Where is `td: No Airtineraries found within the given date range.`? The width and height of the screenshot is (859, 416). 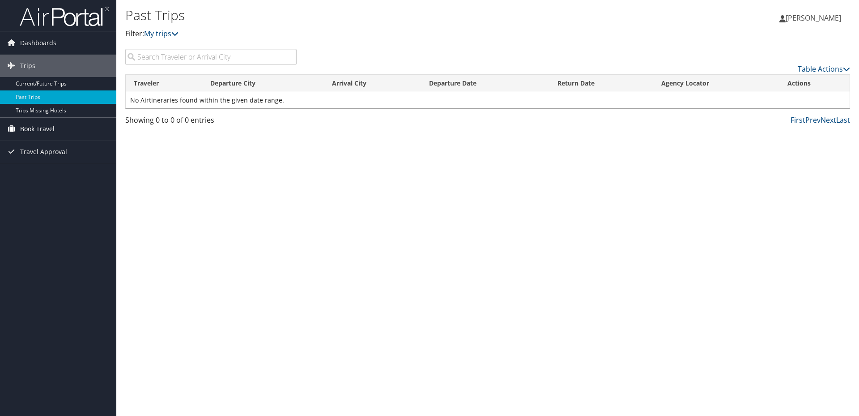
td: No Airtineraries found within the given date range. is located at coordinates (488, 100).